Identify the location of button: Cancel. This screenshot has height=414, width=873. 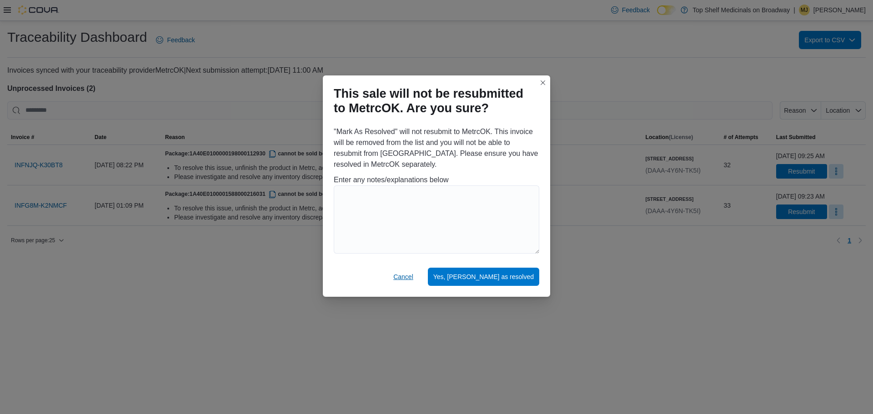
(403, 277).